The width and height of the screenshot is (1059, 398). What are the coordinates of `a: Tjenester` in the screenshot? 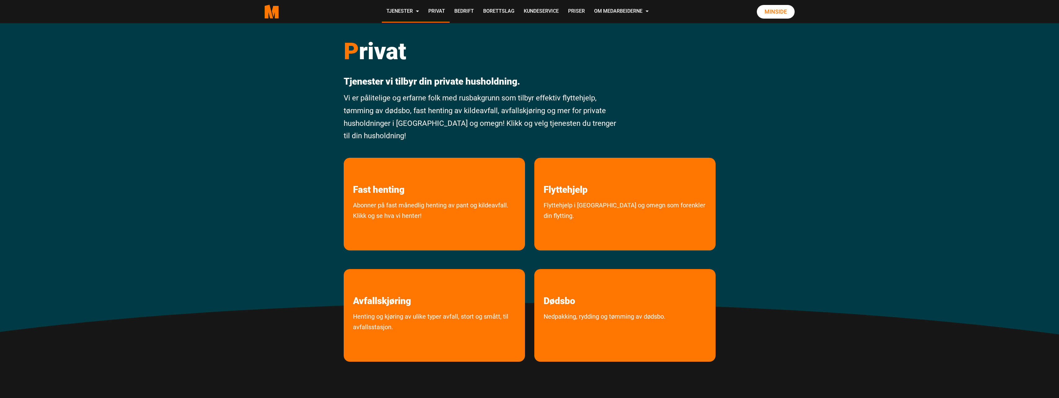 It's located at (403, 11).